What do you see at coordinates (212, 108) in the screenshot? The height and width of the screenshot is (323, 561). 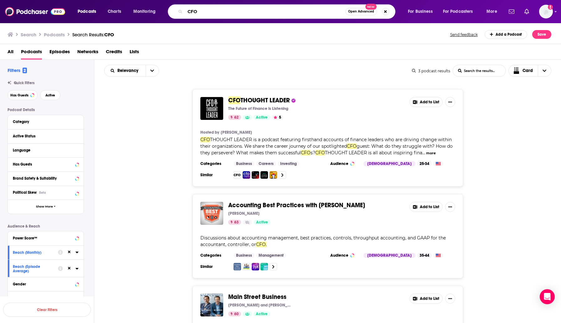 I see `img: CFO THOUGHT LEADER` at bounding box center [212, 108].